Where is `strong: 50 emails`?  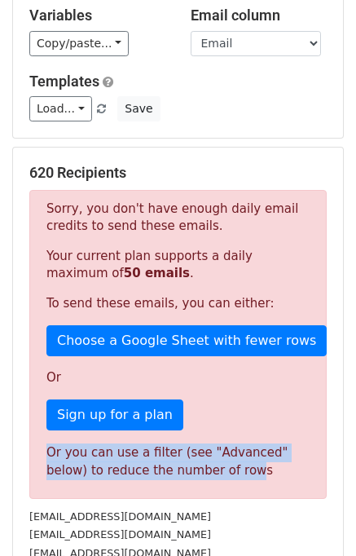
strong: 50 emails is located at coordinates (156, 273).